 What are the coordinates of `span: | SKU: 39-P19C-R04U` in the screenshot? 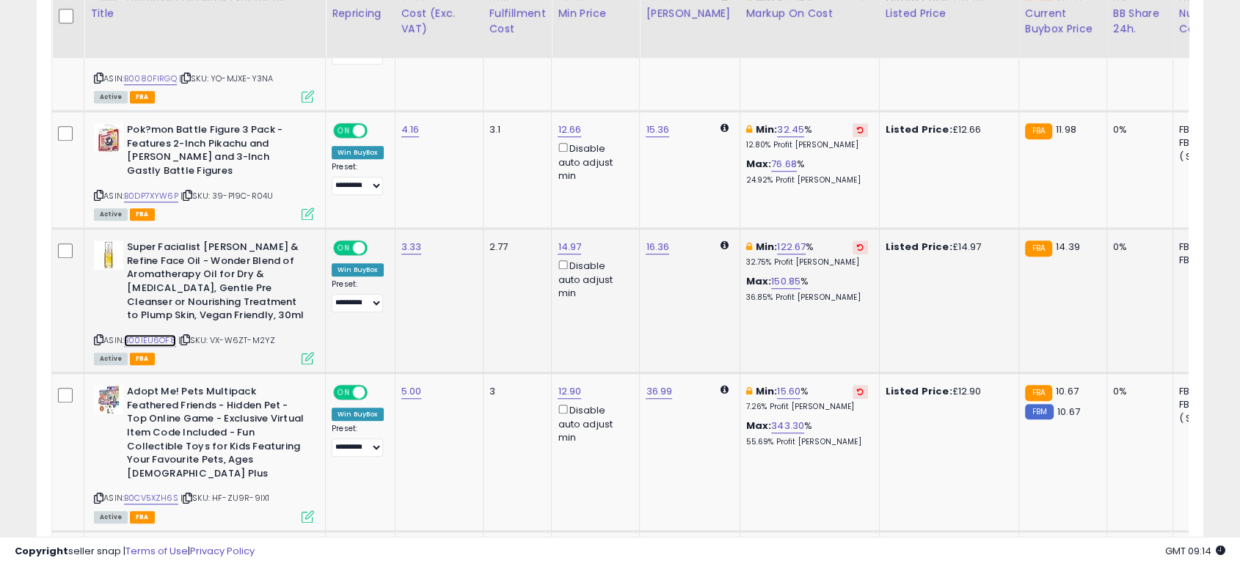 It's located at (227, 196).